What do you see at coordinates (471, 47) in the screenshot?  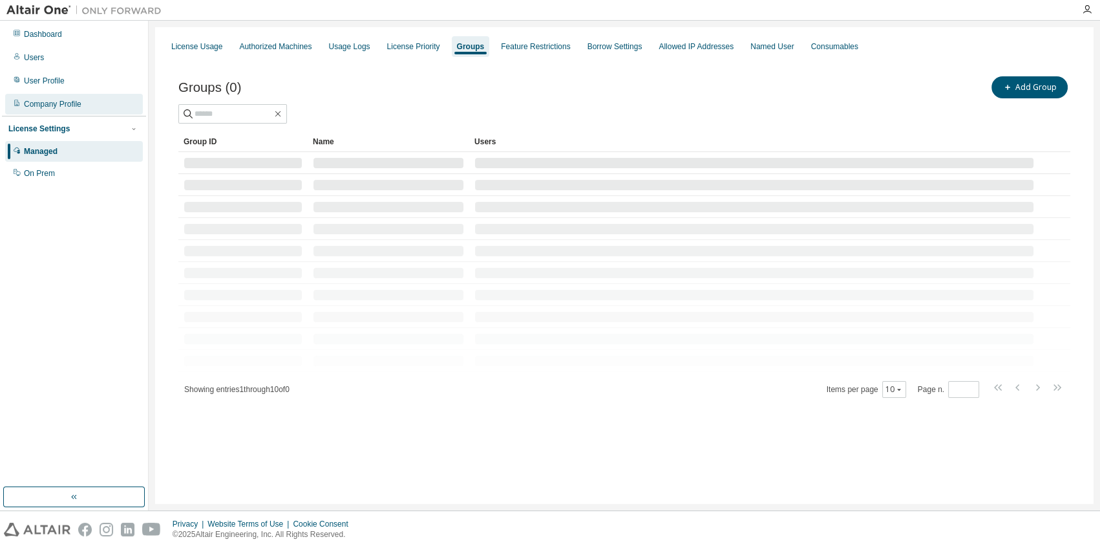 I see `div: Groups` at bounding box center [471, 47].